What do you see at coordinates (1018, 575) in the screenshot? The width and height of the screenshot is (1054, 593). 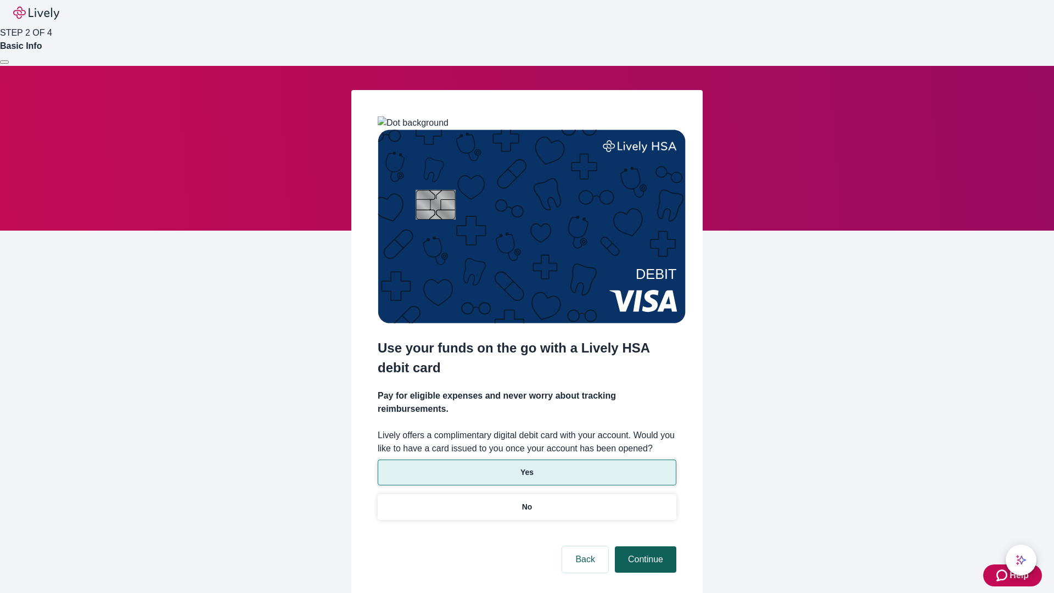 I see `span: Help` at bounding box center [1018, 575].